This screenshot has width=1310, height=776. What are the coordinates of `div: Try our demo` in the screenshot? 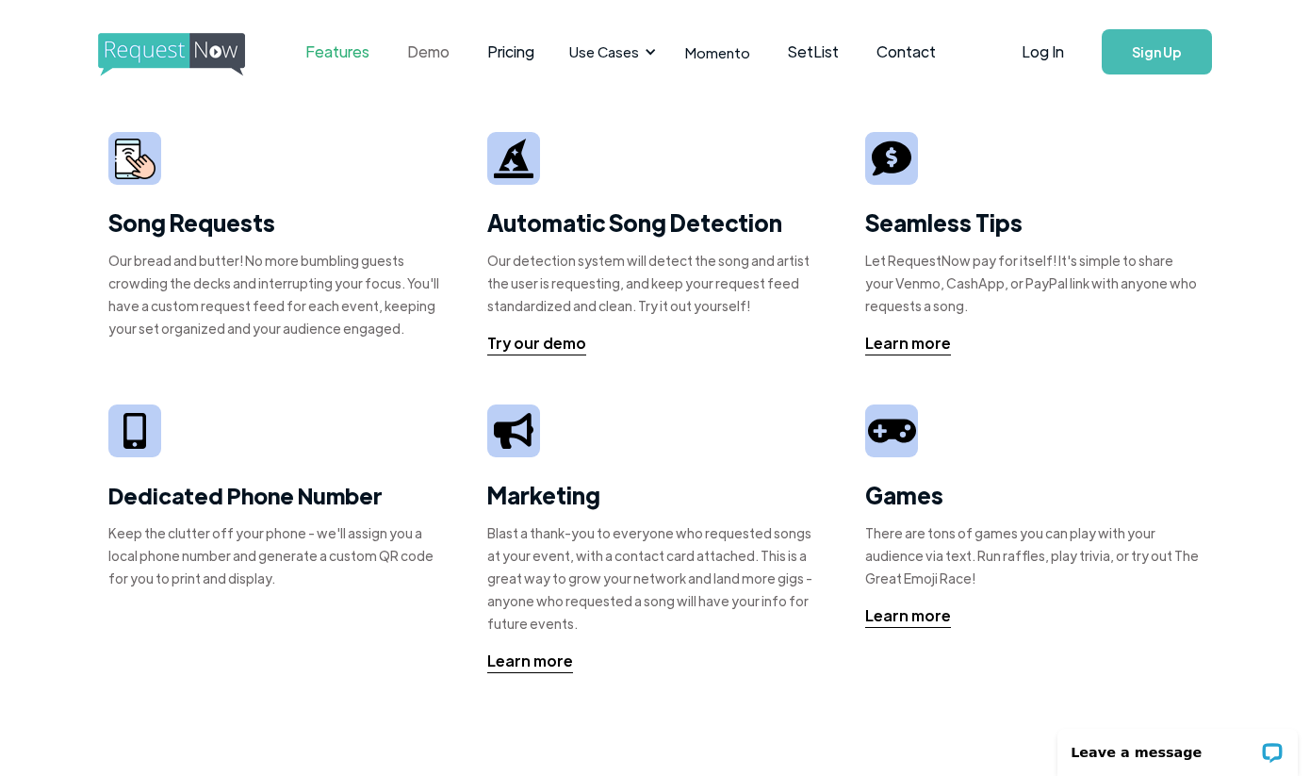 It's located at (536, 343).